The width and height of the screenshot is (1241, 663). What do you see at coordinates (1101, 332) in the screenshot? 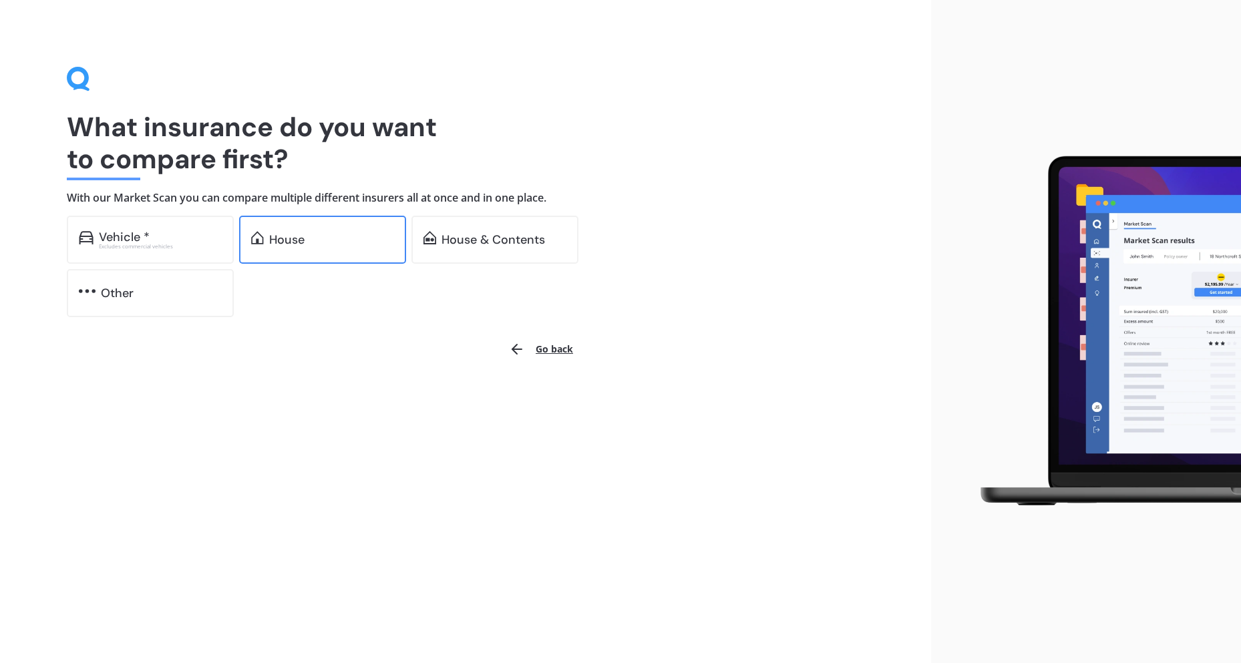
I see `img: laptop.webp` at bounding box center [1101, 332].